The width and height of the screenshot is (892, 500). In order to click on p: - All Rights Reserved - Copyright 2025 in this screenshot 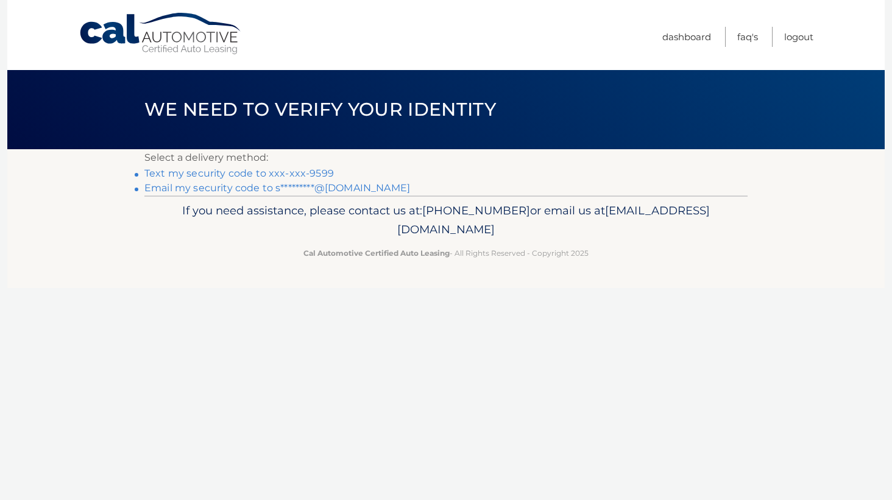, I will do `click(446, 253)`.